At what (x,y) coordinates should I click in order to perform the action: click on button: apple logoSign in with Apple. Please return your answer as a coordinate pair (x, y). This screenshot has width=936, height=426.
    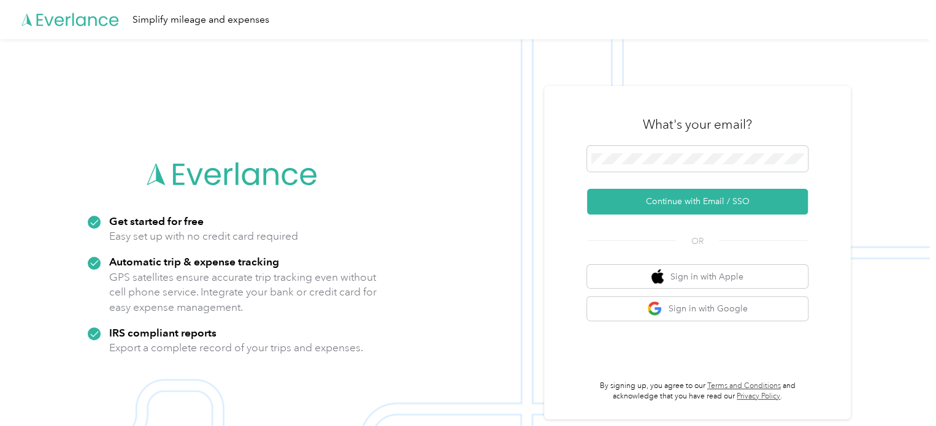
    Looking at the image, I should click on (698, 277).